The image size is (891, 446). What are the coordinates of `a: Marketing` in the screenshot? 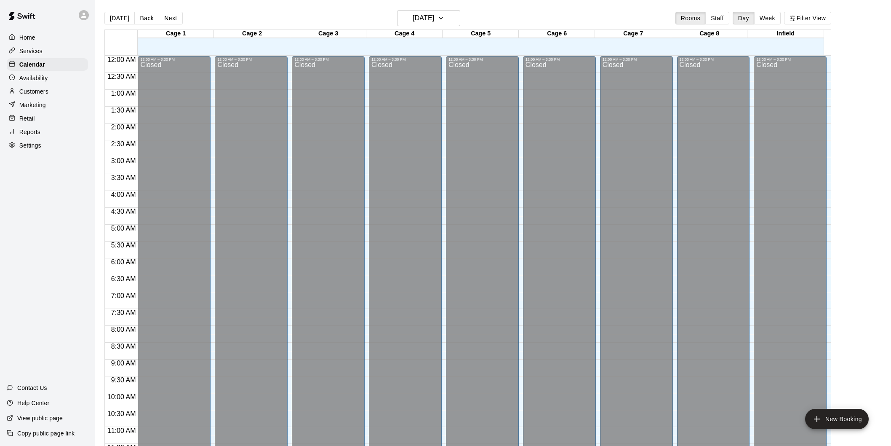 It's located at (47, 105).